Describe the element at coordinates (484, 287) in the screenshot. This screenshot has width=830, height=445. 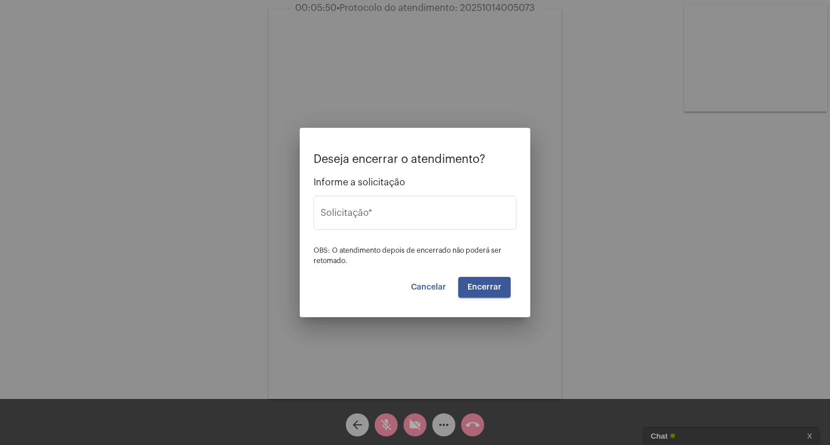
I see `span: Encerrar` at that location.